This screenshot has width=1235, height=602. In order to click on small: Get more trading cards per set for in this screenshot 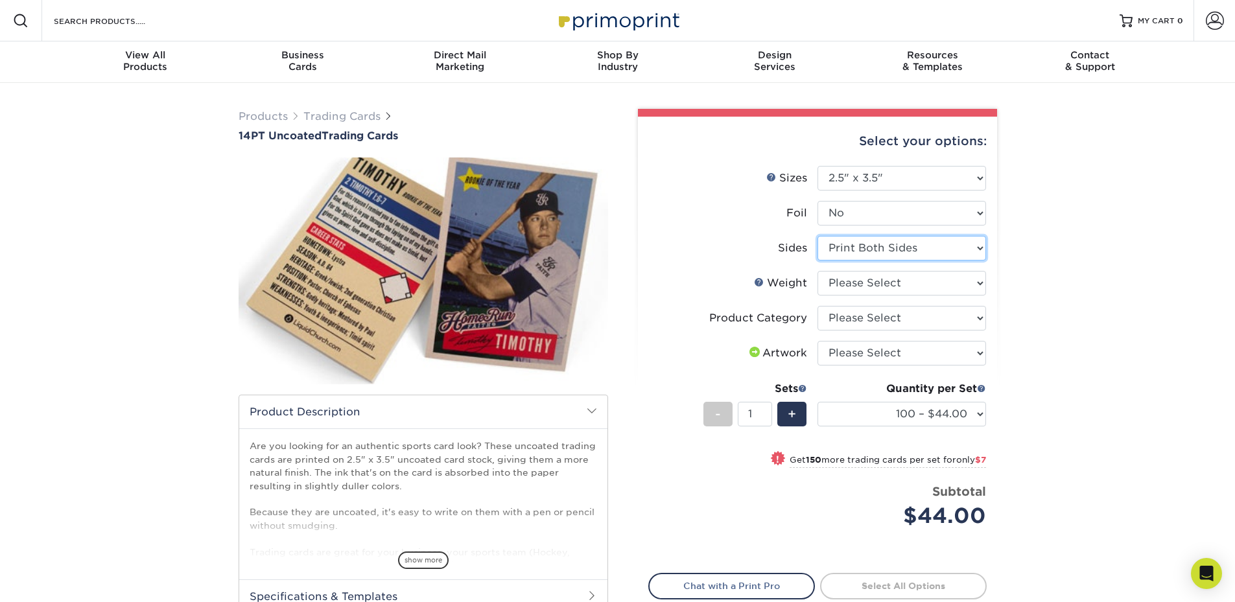, I will do `click(887, 461)`.